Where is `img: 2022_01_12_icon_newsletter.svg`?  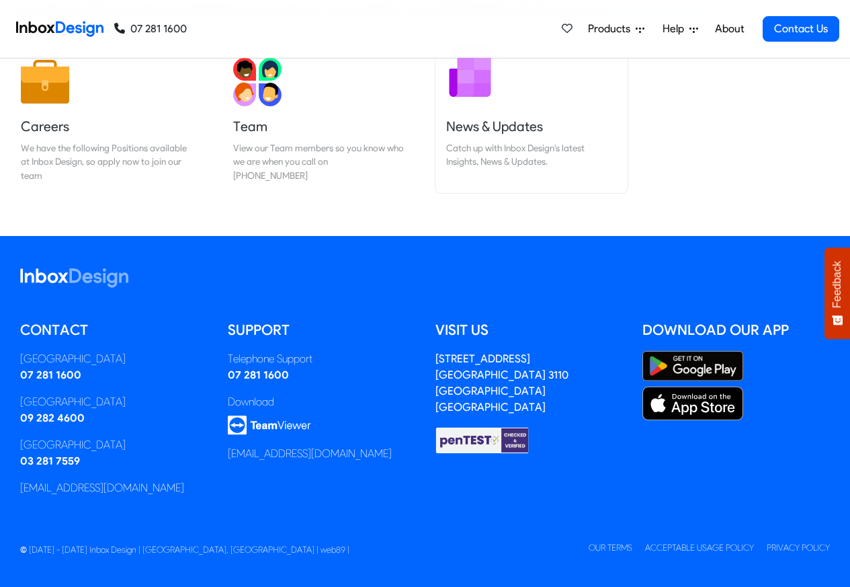 img: 2022_01_12_icon_newsletter.svg is located at coordinates (470, 77).